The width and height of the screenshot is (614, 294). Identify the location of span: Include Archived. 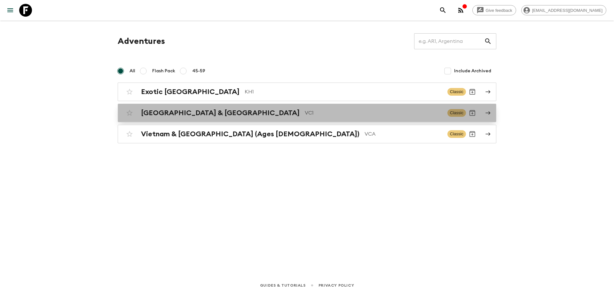
(472, 71).